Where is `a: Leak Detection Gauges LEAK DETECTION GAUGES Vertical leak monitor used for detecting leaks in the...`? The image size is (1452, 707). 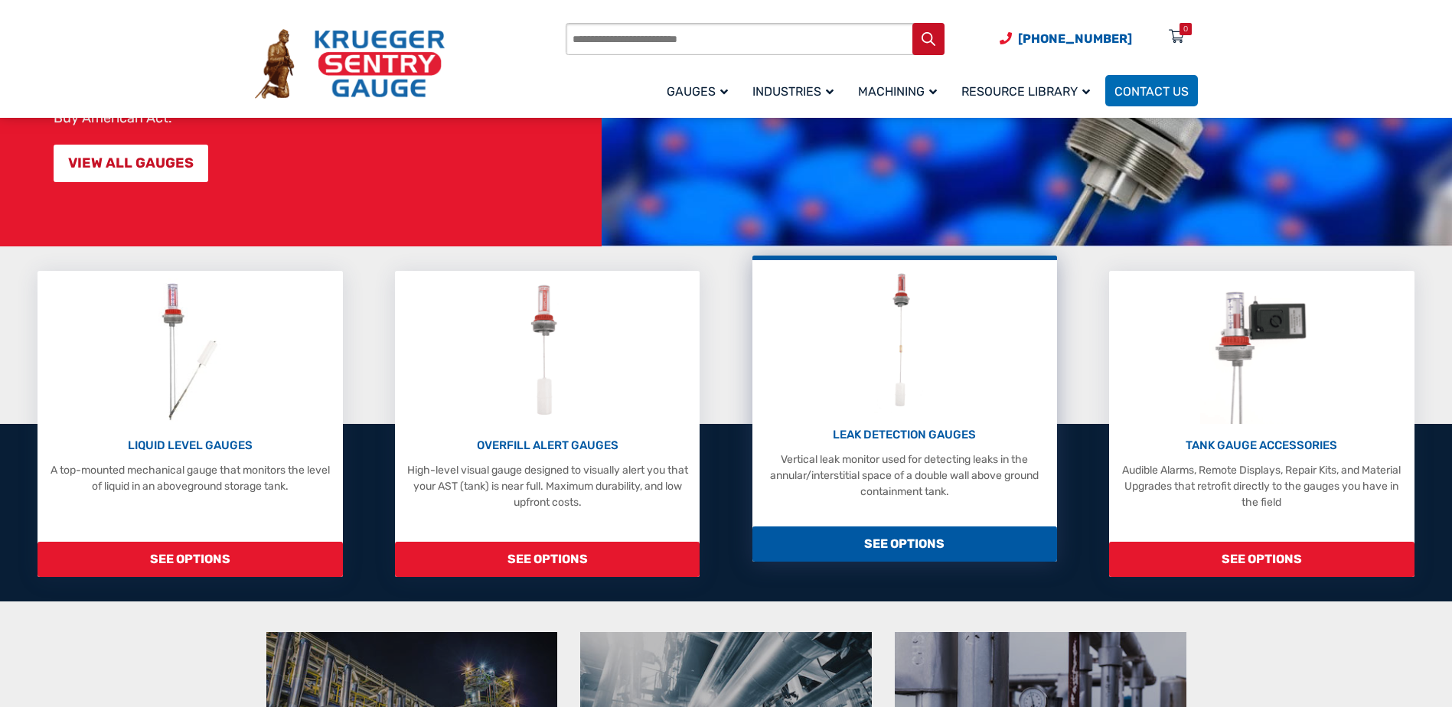 a: Leak Detection Gauges LEAK DETECTION GAUGES Vertical leak monitor used for detecting leaks in the... is located at coordinates (905, 409).